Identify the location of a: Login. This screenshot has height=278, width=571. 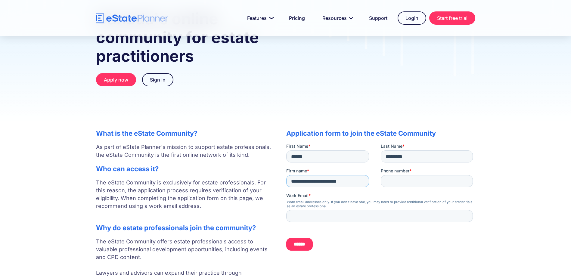
(412, 18).